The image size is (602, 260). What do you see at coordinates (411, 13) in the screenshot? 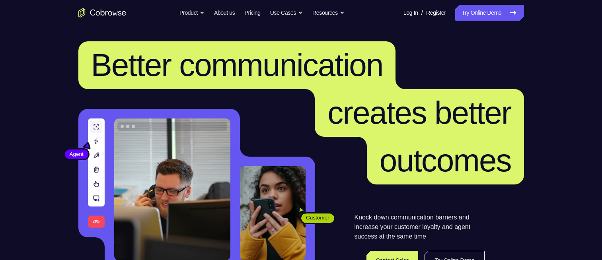
I see `a: Log In` at bounding box center [411, 13].